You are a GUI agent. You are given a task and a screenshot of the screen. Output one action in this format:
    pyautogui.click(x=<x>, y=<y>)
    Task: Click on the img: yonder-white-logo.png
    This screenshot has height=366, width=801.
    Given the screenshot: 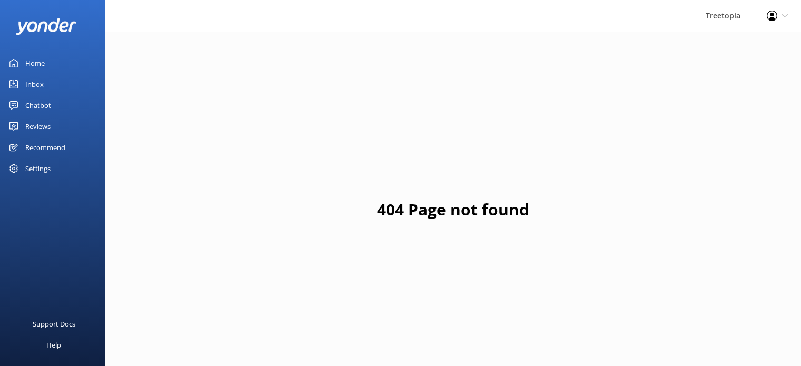 What is the action you would take?
    pyautogui.click(x=46, y=26)
    